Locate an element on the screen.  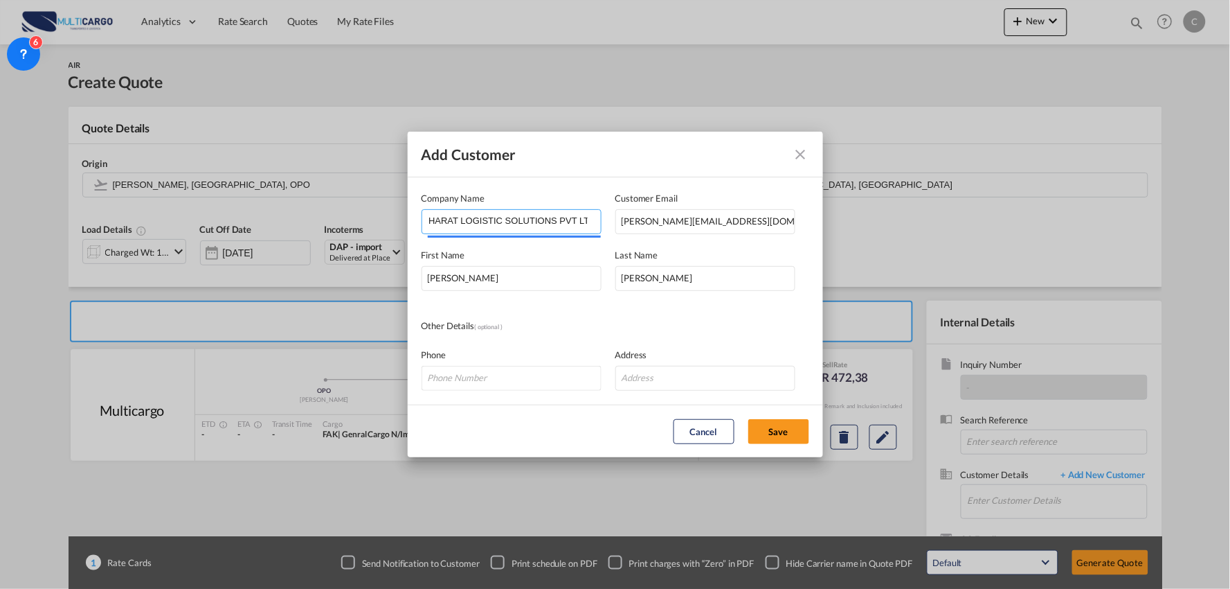
span: Phone is located at coordinates (434, 355).